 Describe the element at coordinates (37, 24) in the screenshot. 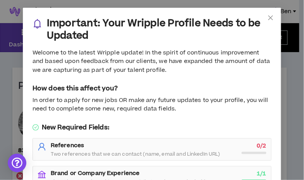

I see `span: bell` at that location.